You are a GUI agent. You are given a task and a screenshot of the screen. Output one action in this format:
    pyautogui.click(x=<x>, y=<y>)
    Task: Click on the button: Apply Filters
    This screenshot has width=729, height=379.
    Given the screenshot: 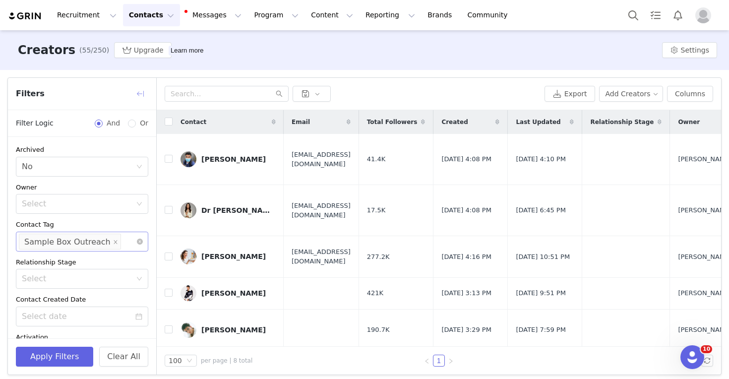 What is the action you would take?
    pyautogui.click(x=55, y=356)
    